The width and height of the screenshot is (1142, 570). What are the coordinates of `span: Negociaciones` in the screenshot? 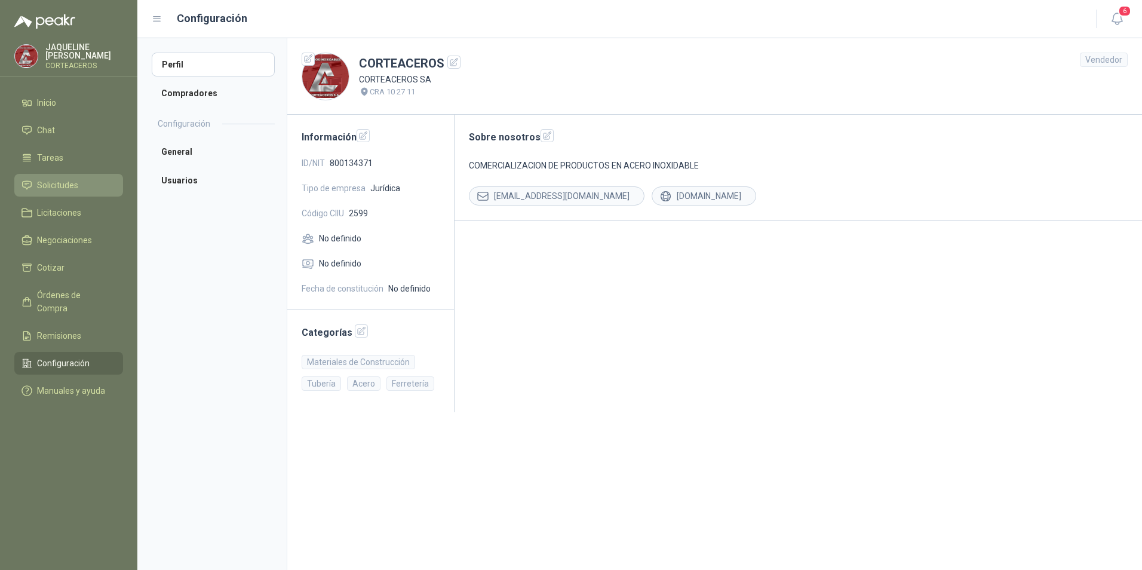 It's located at (64, 240).